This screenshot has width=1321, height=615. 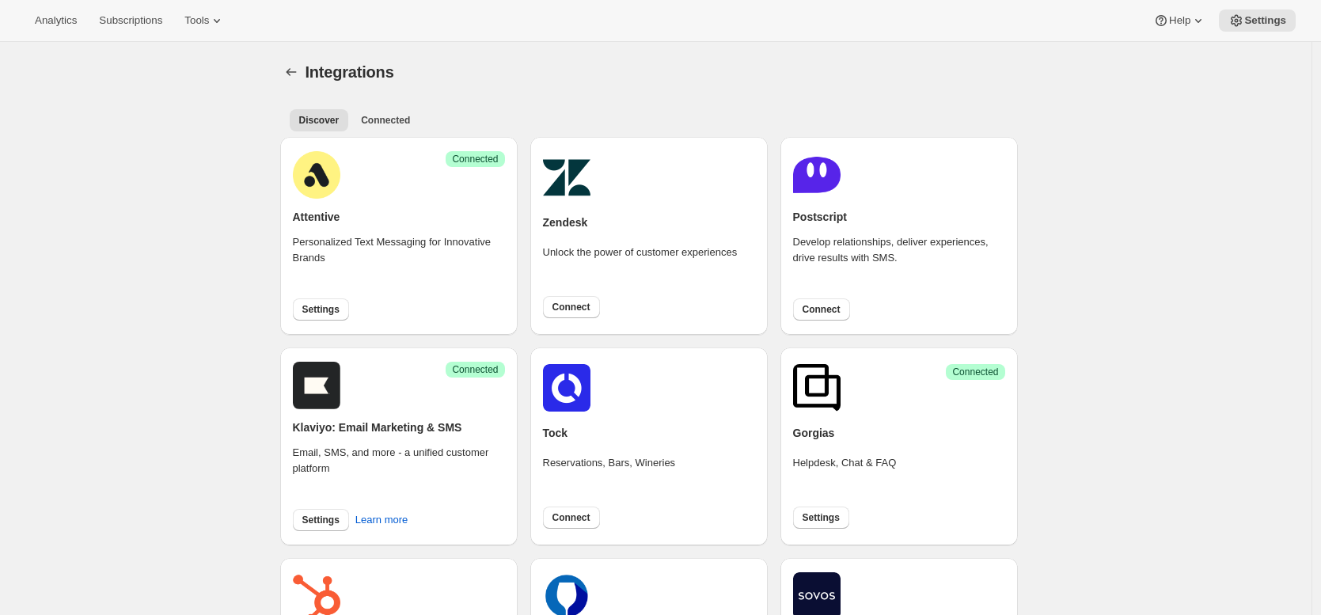 I want to click on span: Analytics, so click(x=55, y=21).